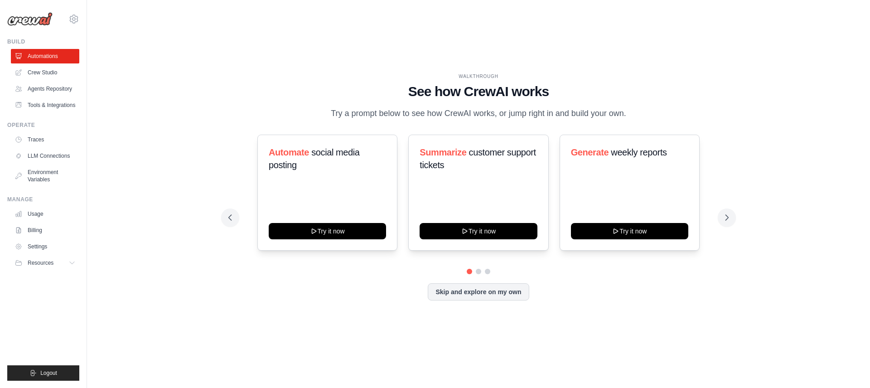 This screenshot has height=388, width=870. What do you see at coordinates (30, 19) in the screenshot?
I see `img: Logo` at bounding box center [30, 19].